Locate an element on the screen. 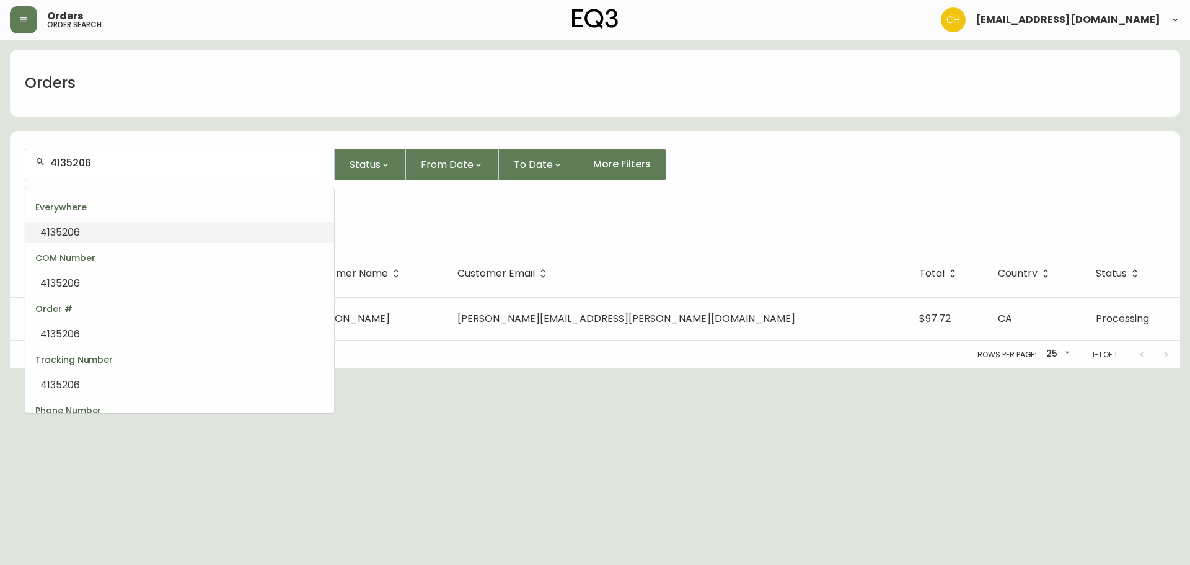 The width and height of the screenshot is (1190, 565). img: 6288462cea190ebb98a2c2f3c744dd7e is located at coordinates (953, 20).